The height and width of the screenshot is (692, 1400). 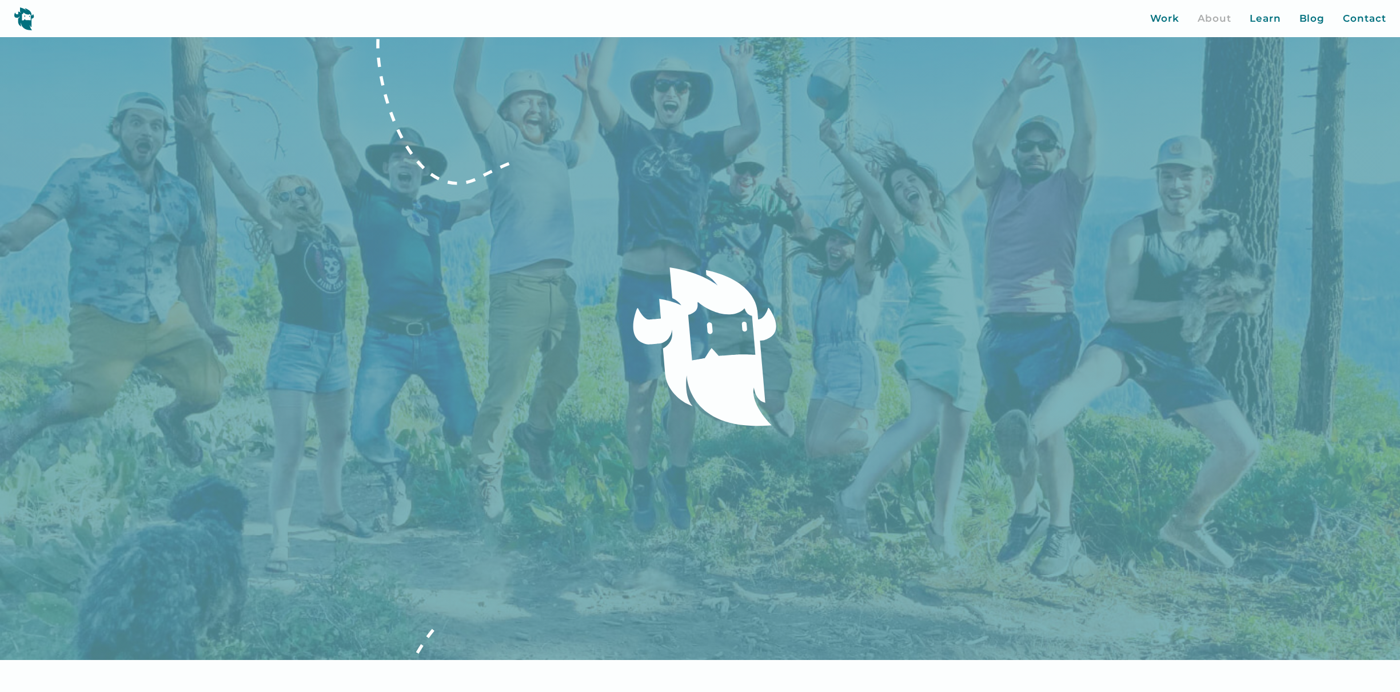 I want to click on a: Work, so click(x=1164, y=19).